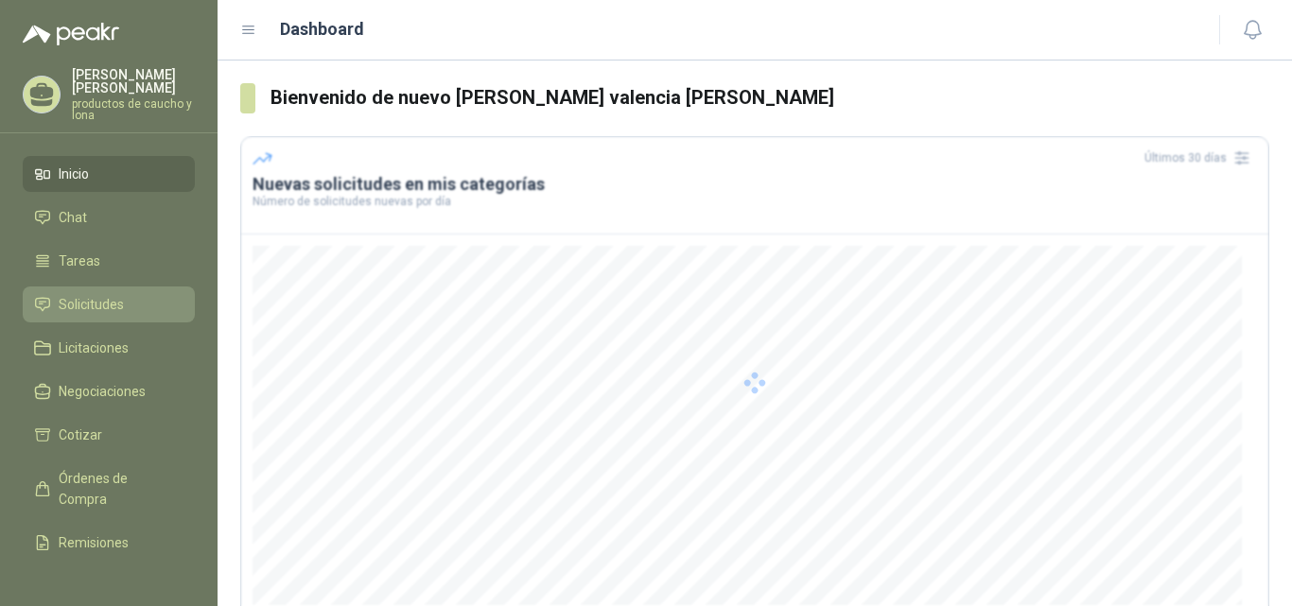  What do you see at coordinates (322, 29) in the screenshot?
I see `h1: Dashboard` at bounding box center [322, 29].